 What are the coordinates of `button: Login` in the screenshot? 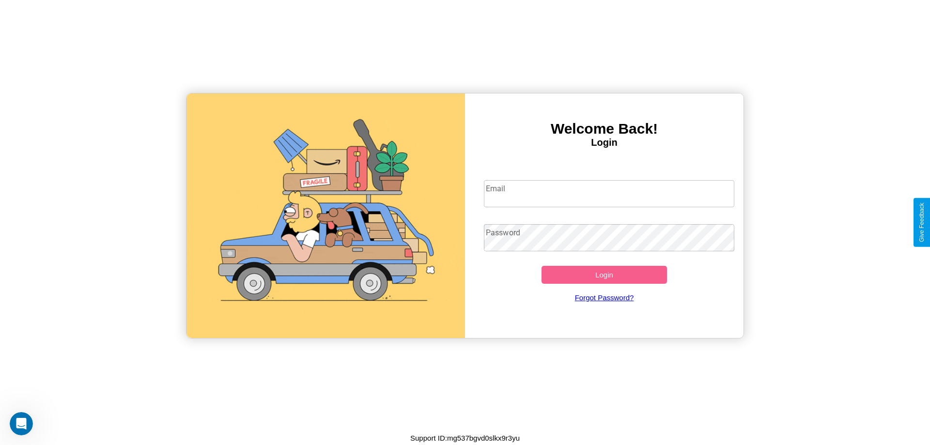 It's located at (604, 275).